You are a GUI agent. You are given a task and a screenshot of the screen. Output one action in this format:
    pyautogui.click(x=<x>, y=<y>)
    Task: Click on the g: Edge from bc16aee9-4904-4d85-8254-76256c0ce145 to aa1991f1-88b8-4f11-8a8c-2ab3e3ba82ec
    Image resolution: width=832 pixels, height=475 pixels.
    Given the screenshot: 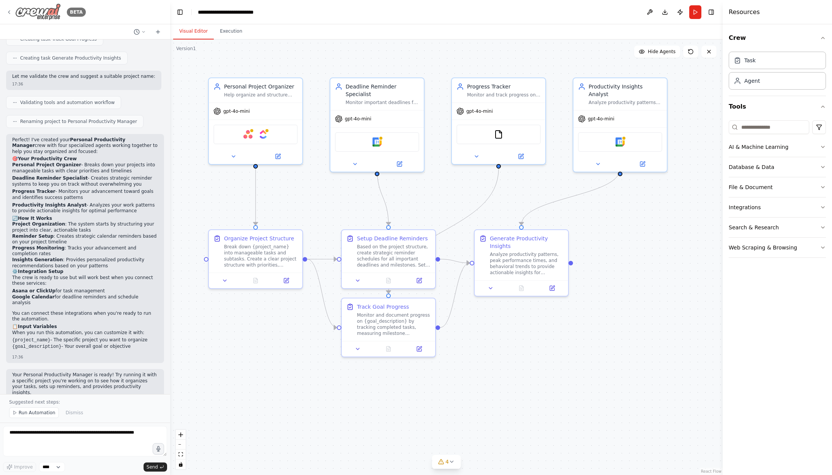 What is the action you would take?
    pyautogui.click(x=256, y=197)
    